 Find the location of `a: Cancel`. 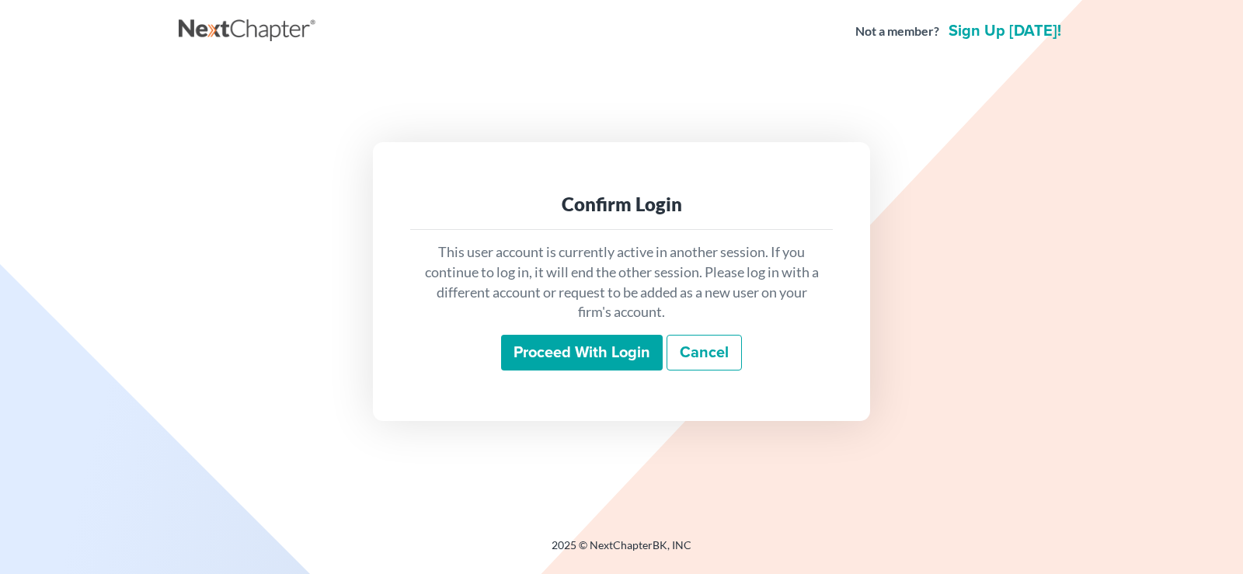

a: Cancel is located at coordinates (704, 353).